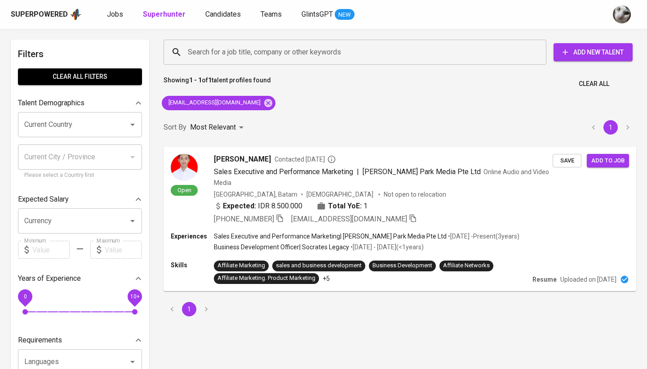 The image size is (647, 369). I want to click on span: 0, so click(25, 296).